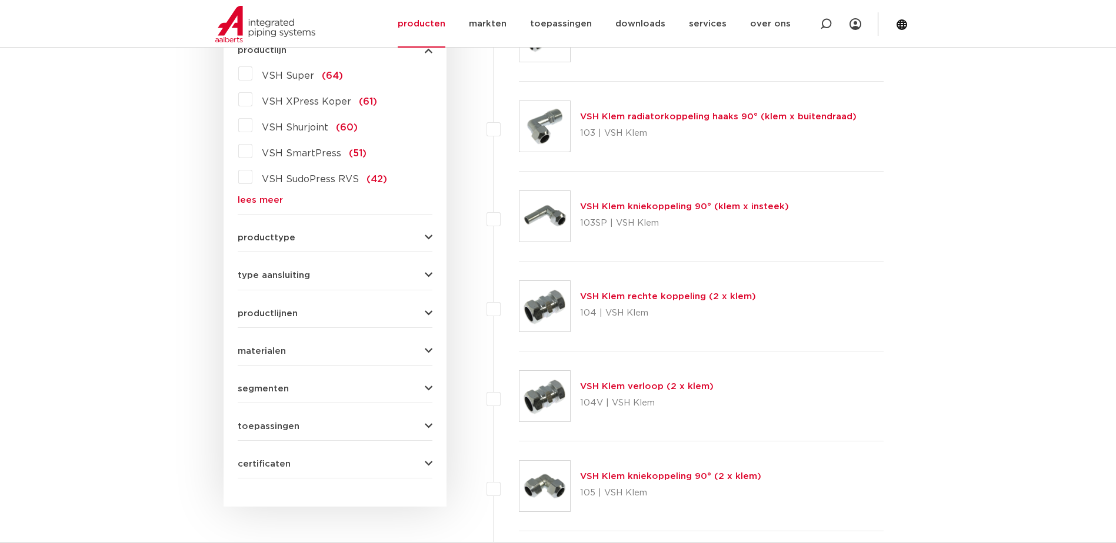  Describe the element at coordinates (545, 126) in the screenshot. I see `img: Thumbnail for VSH Klem radiatorkoppeling haaks 90° (klem x buitendraad)` at that location.